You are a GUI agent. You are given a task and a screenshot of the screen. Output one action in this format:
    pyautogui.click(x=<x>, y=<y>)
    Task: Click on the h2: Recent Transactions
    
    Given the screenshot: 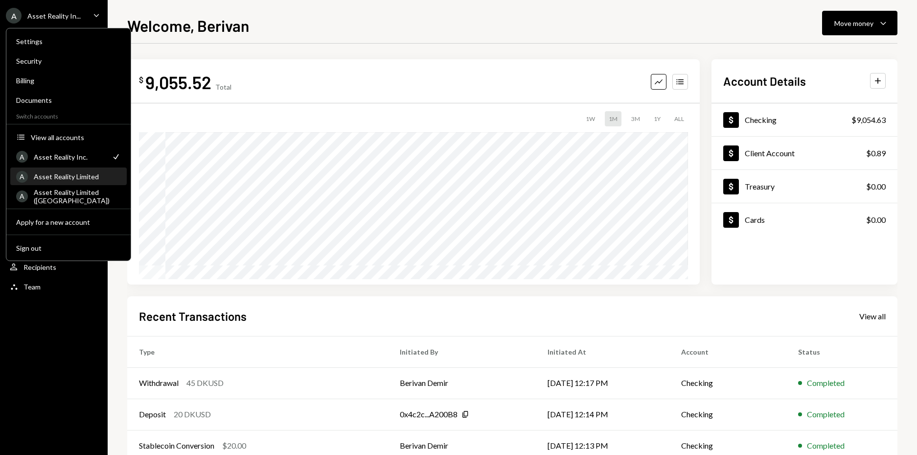 What is the action you would take?
    pyautogui.click(x=193, y=316)
    